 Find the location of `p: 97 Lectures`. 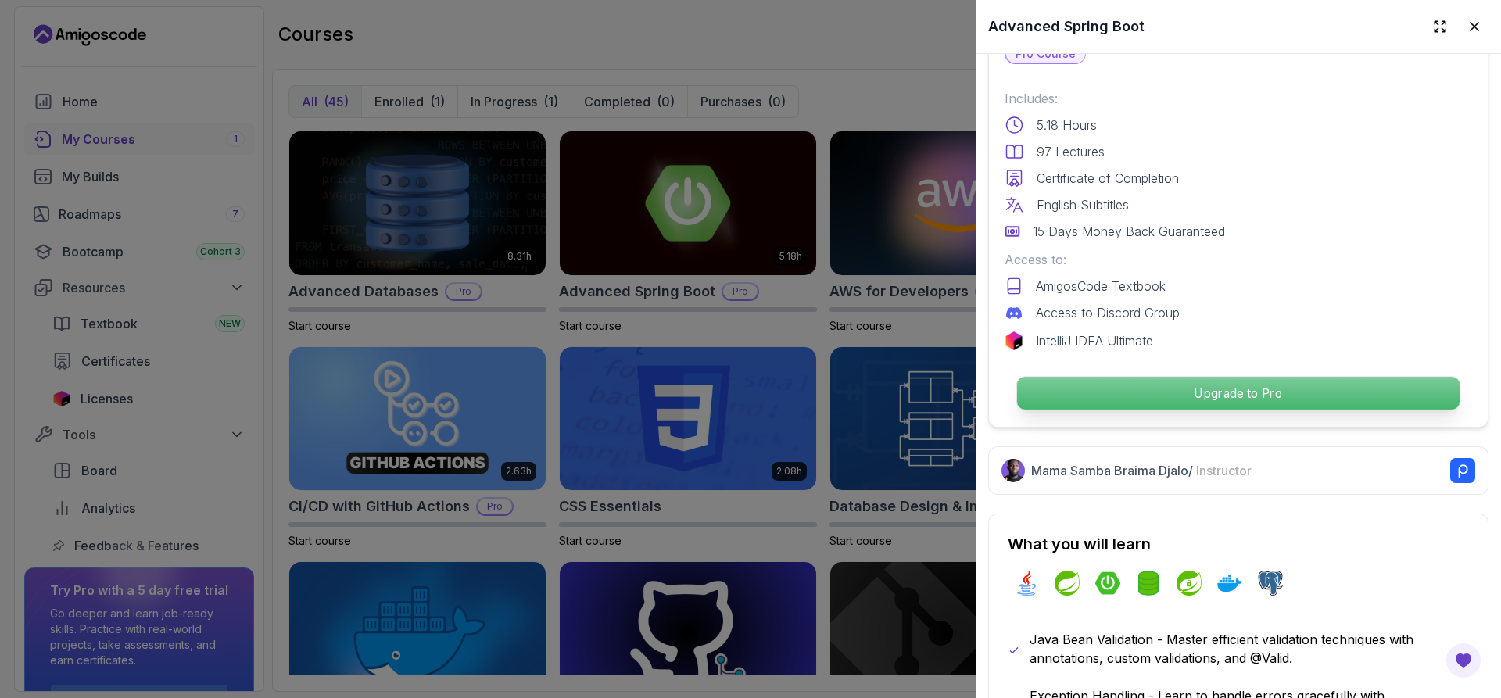

p: 97 Lectures is located at coordinates (1070, 152).